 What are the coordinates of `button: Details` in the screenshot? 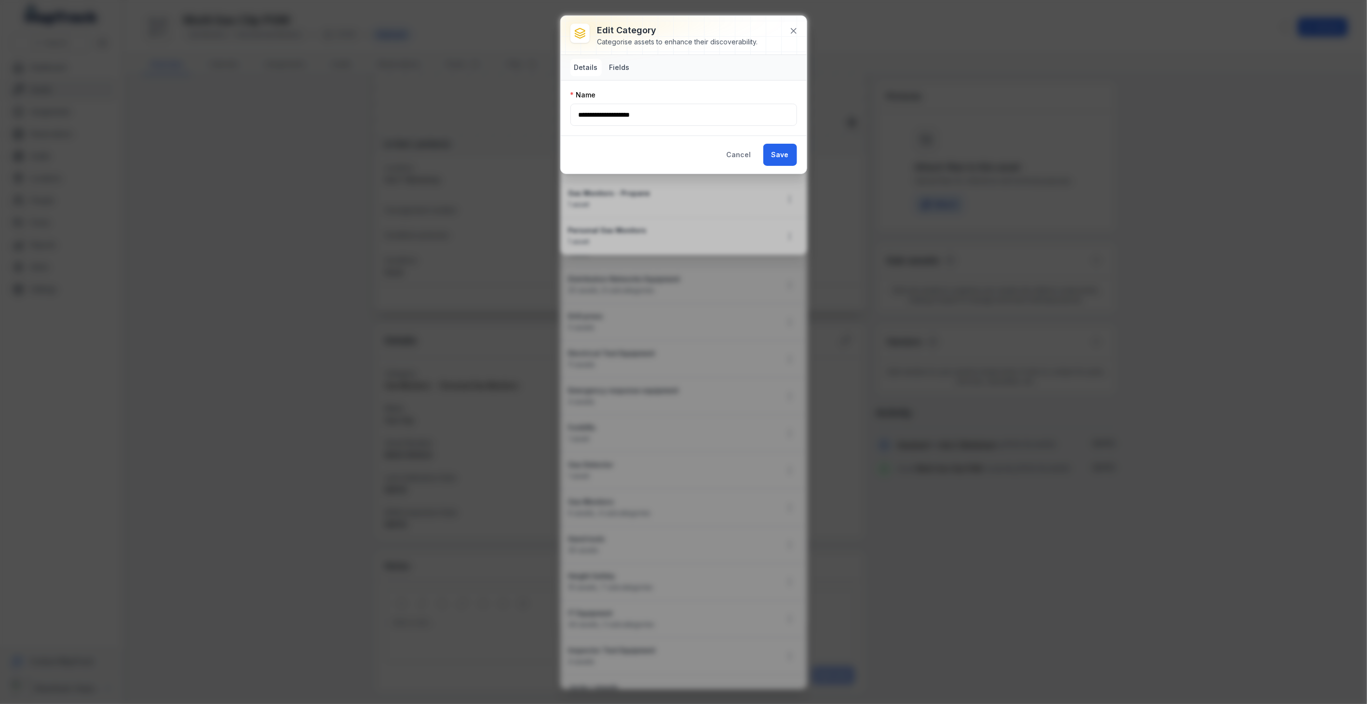 It's located at (586, 67).